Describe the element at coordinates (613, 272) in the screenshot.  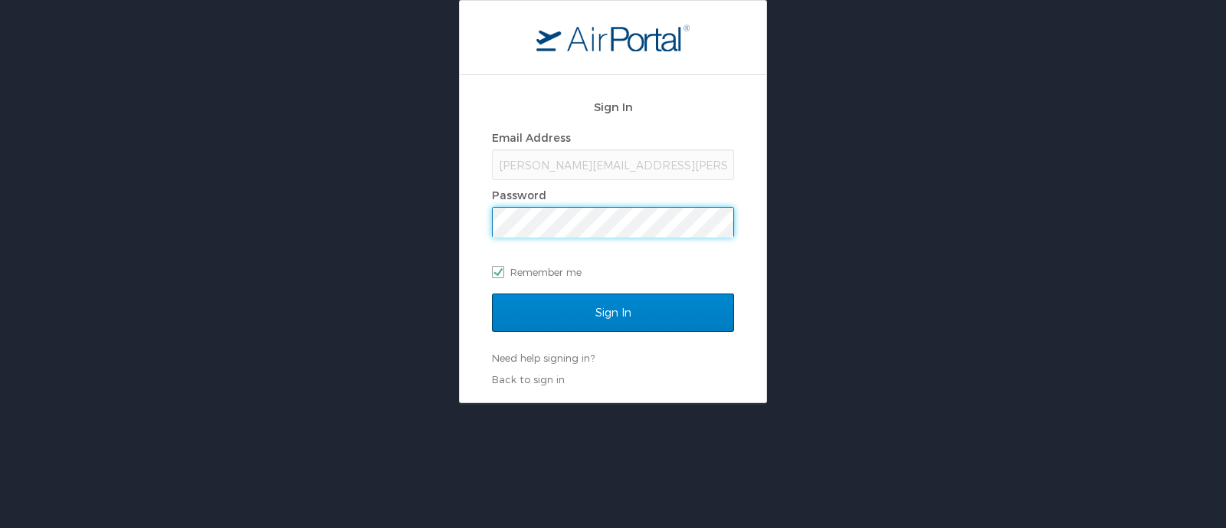
I see `label: Remember me` at that location.